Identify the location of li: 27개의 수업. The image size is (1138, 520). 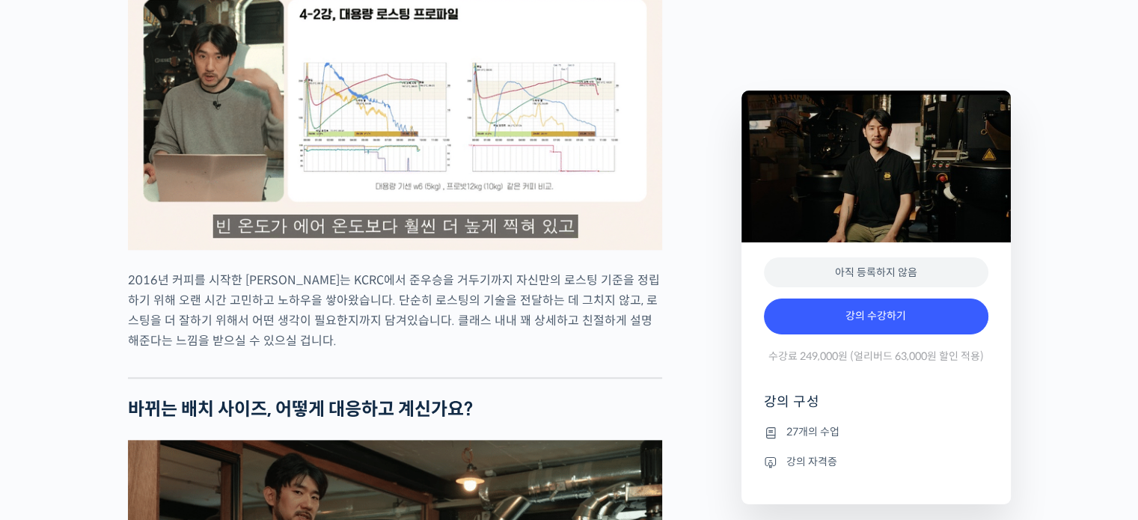
(876, 432).